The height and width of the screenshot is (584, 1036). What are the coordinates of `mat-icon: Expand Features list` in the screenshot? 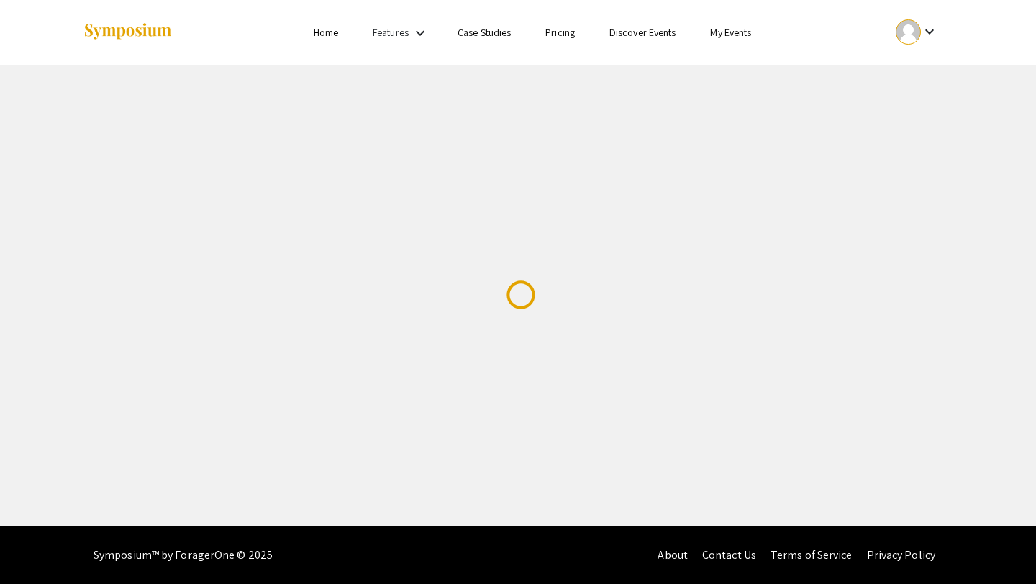 It's located at (420, 33).